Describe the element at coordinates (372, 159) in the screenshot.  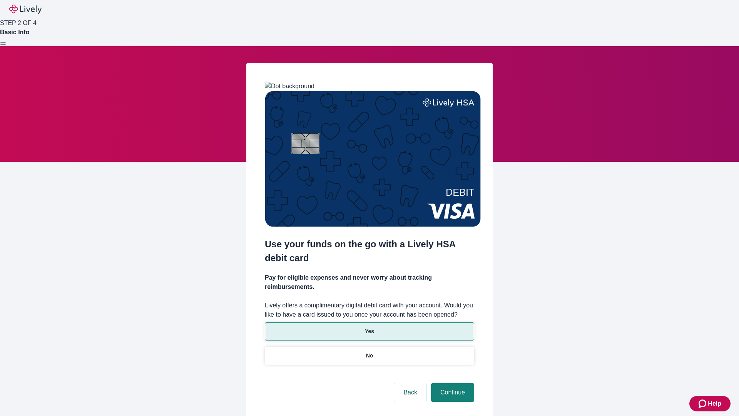
I see `img: Debit card` at that location.